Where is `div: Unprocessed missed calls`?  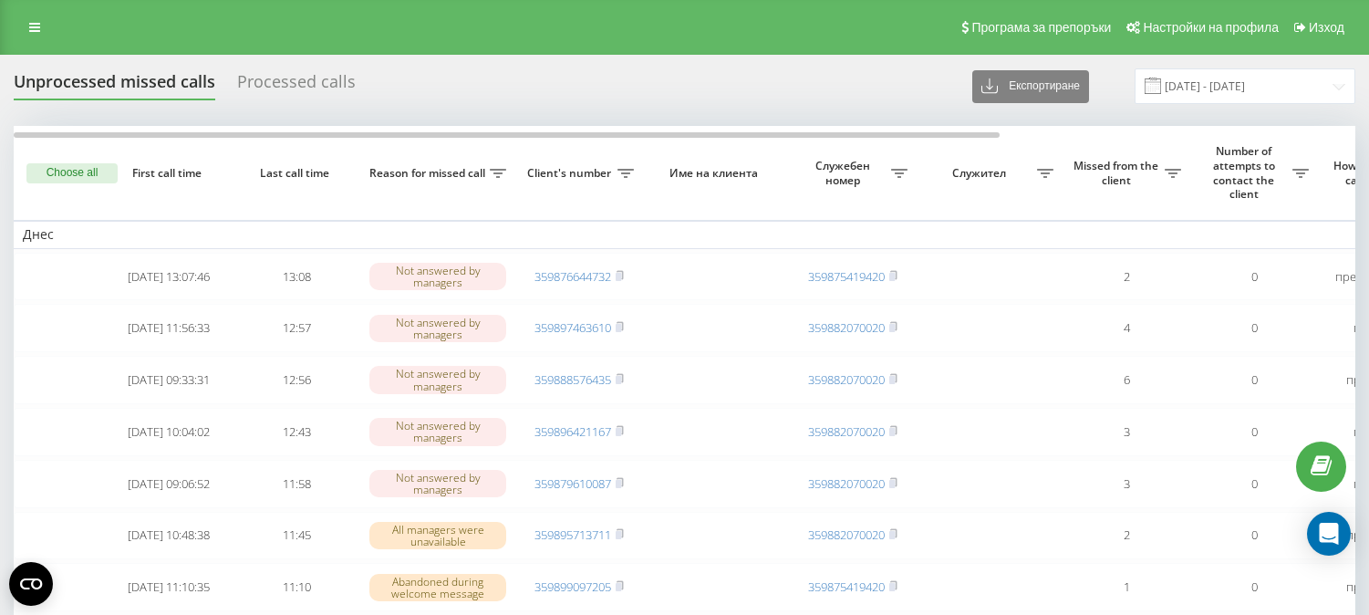 div: Unprocessed missed calls is located at coordinates (114, 86).